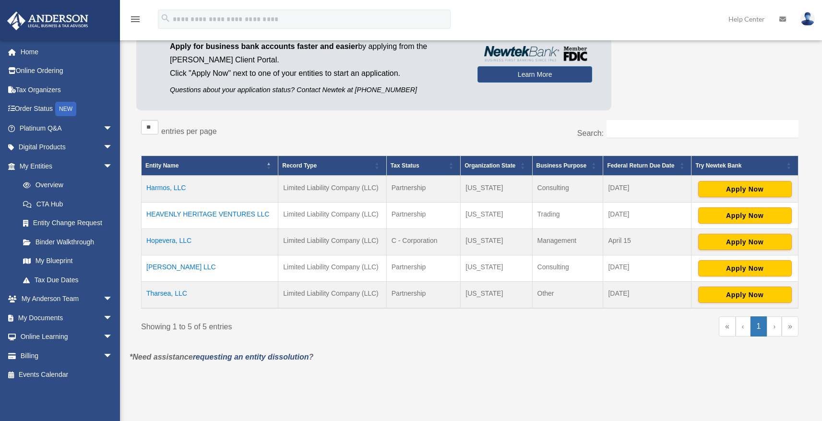 The width and height of the screenshot is (822, 421). Describe the element at coordinates (727, 326) in the screenshot. I see `a: First` at that location.